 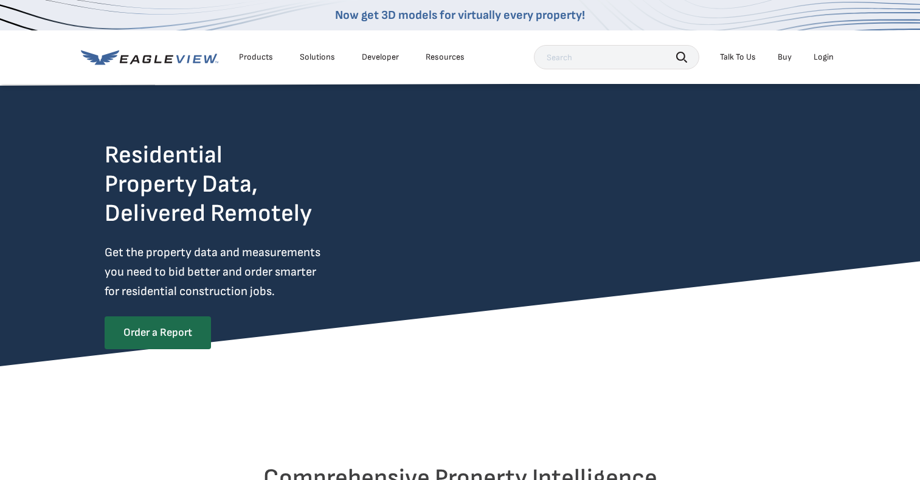 I want to click on h2: Residential Property Data, Delivered Remotely, so click(x=208, y=184).